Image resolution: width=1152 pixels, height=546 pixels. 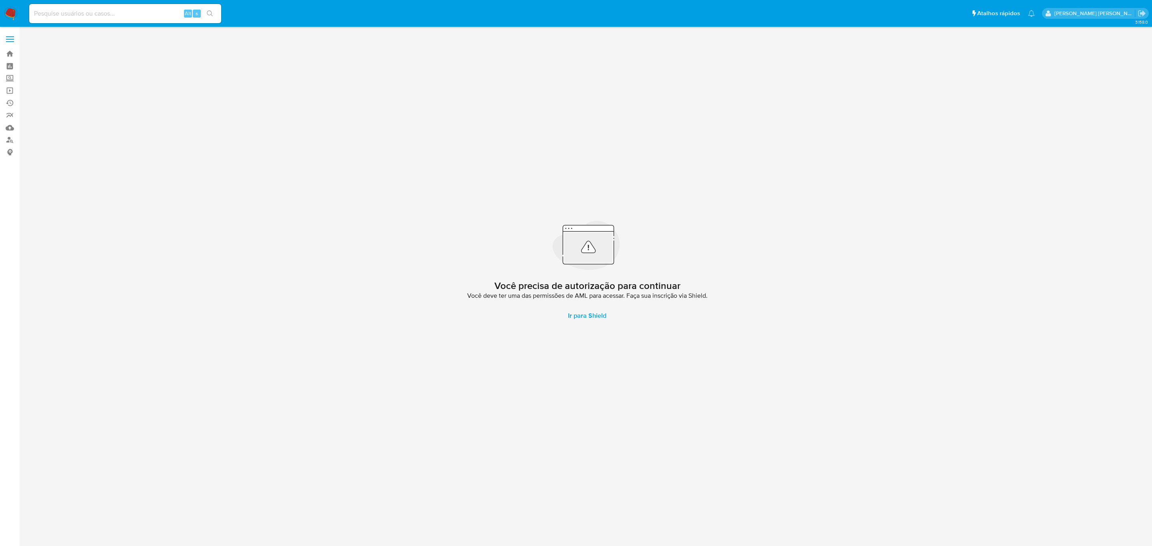 I want to click on button: search-icon, so click(x=210, y=14).